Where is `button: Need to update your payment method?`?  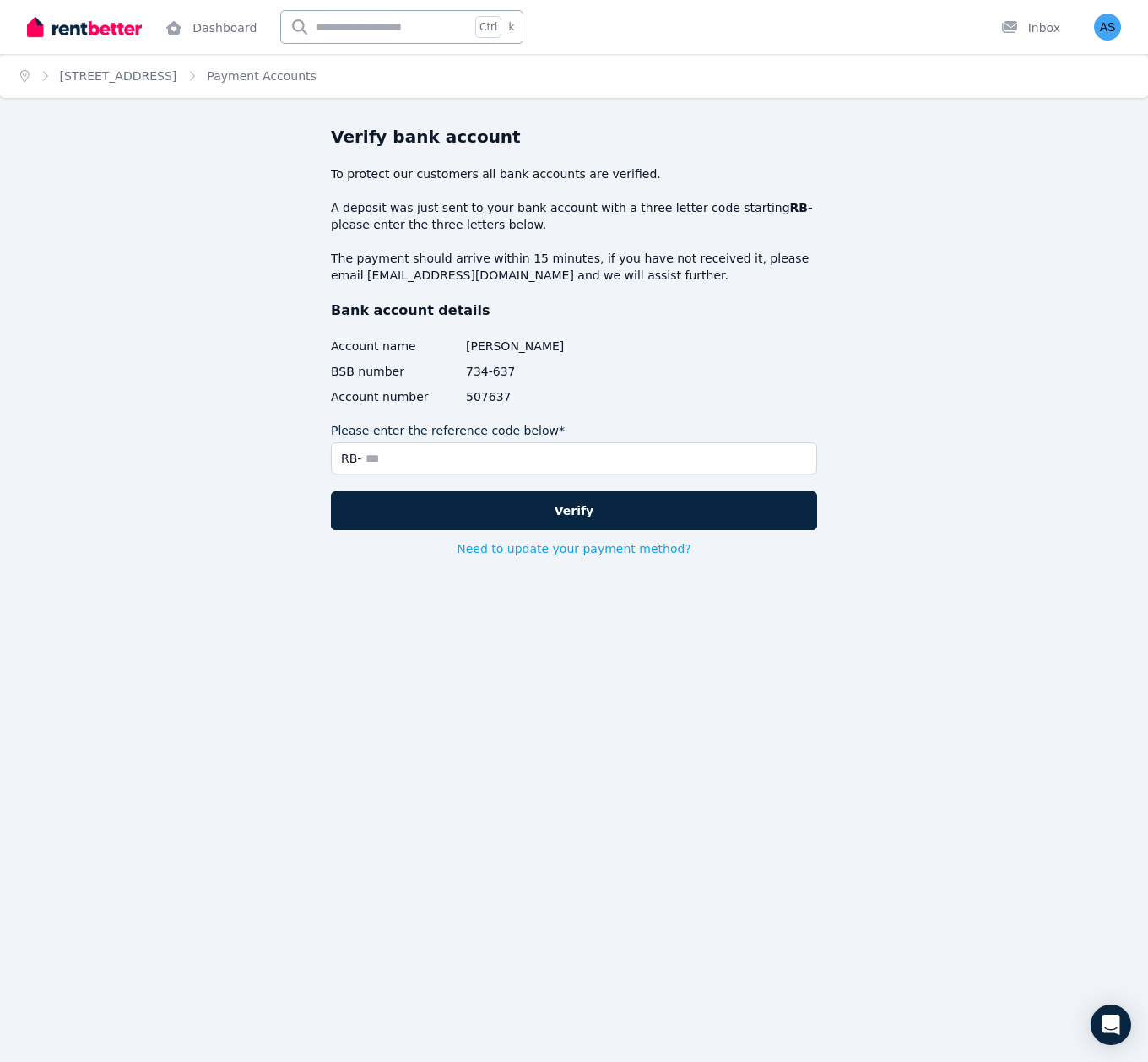
button: Need to update your payment method? is located at coordinates (574, 549).